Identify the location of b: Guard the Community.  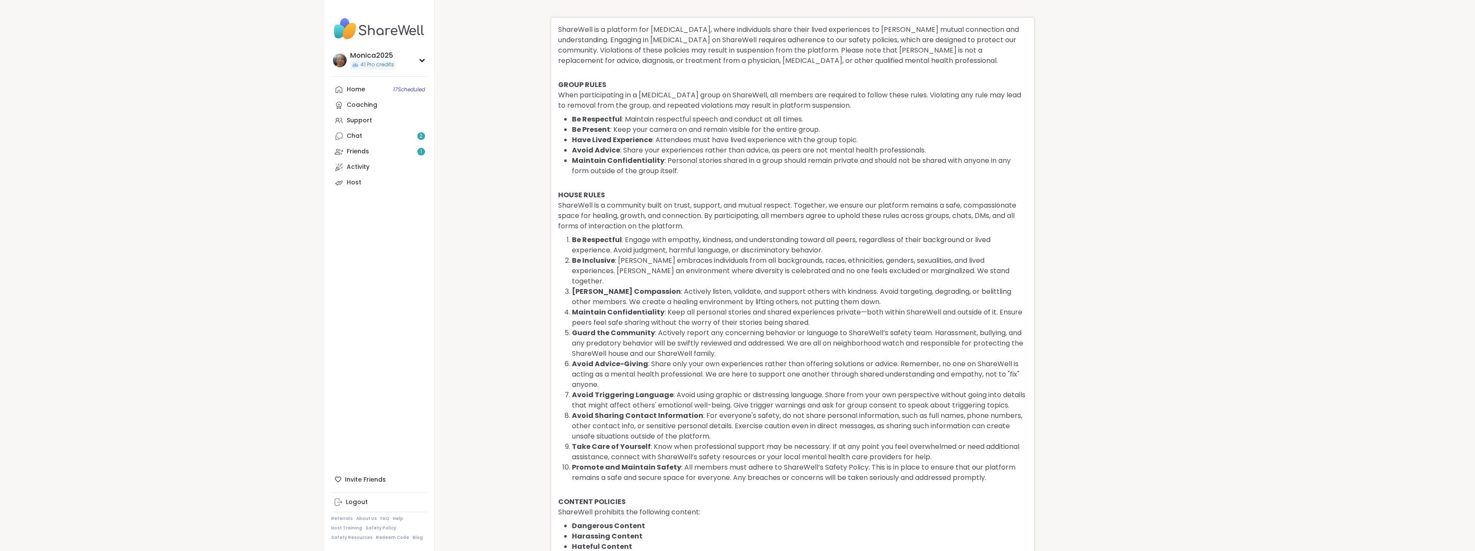
(613, 332).